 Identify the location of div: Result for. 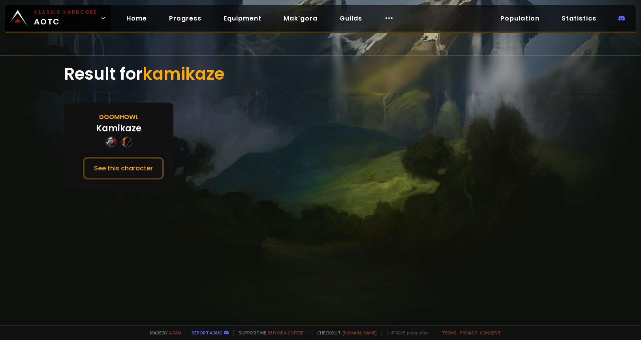
(320, 74).